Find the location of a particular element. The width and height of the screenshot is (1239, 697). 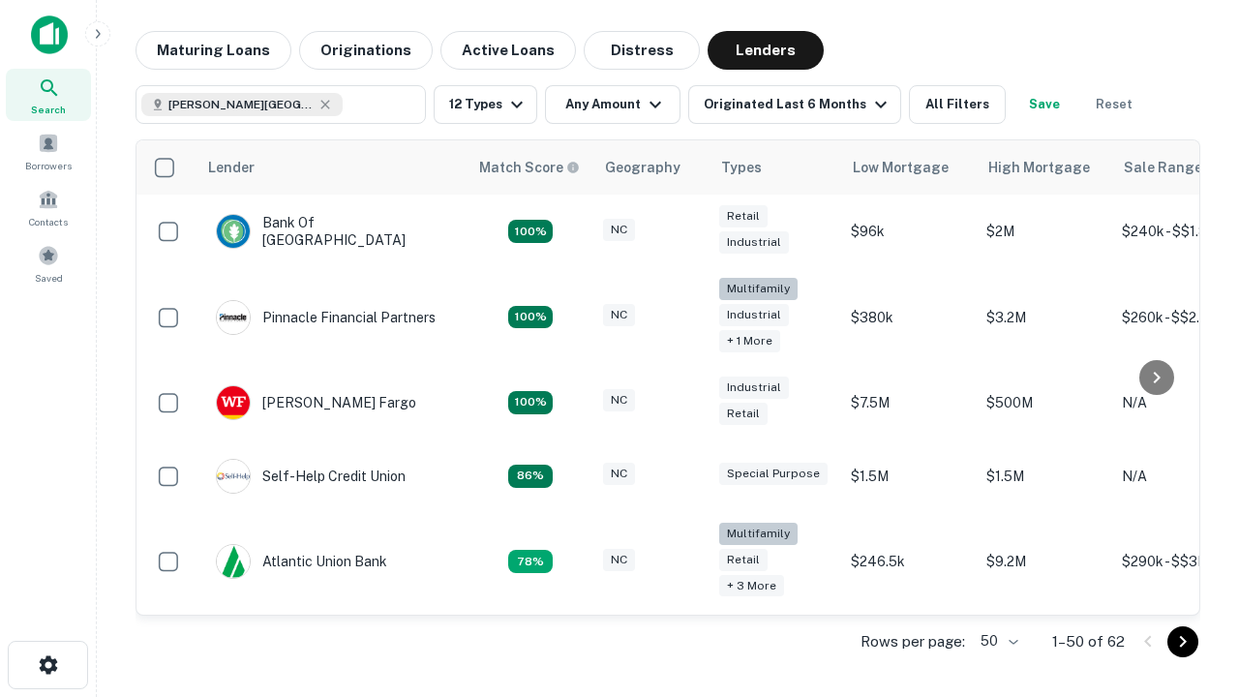

button: Lenders is located at coordinates (765, 50).